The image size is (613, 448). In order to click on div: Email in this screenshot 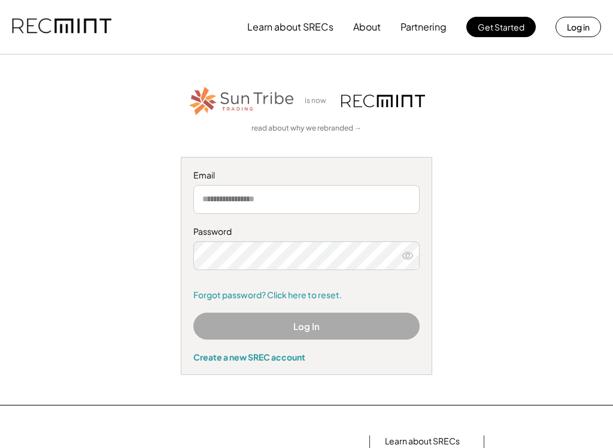, I will do `click(306, 175)`.